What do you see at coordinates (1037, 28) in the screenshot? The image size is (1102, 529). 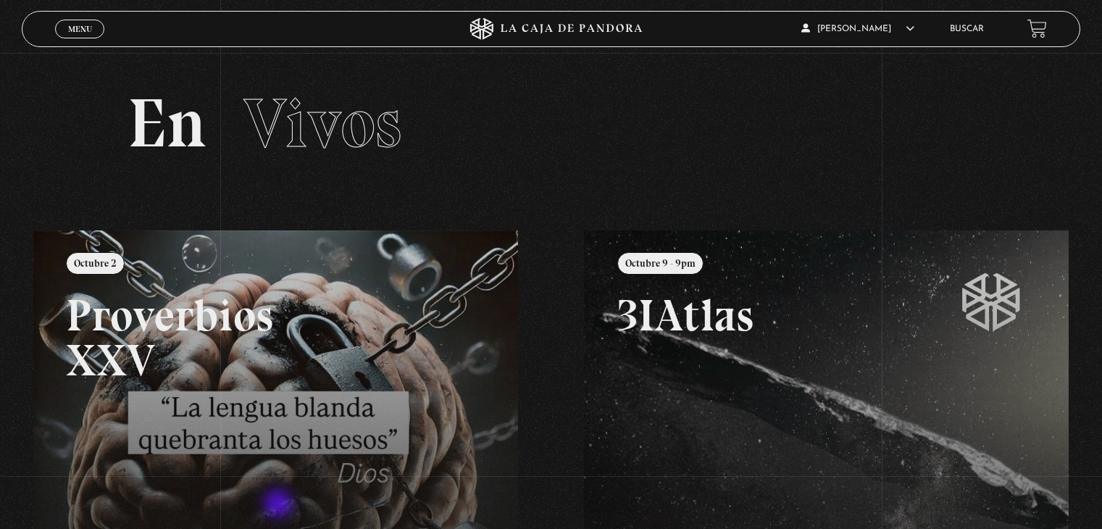 I see `a: View your shopping cart` at bounding box center [1037, 28].